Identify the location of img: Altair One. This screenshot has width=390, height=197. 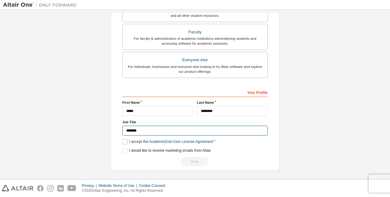
(41, 5).